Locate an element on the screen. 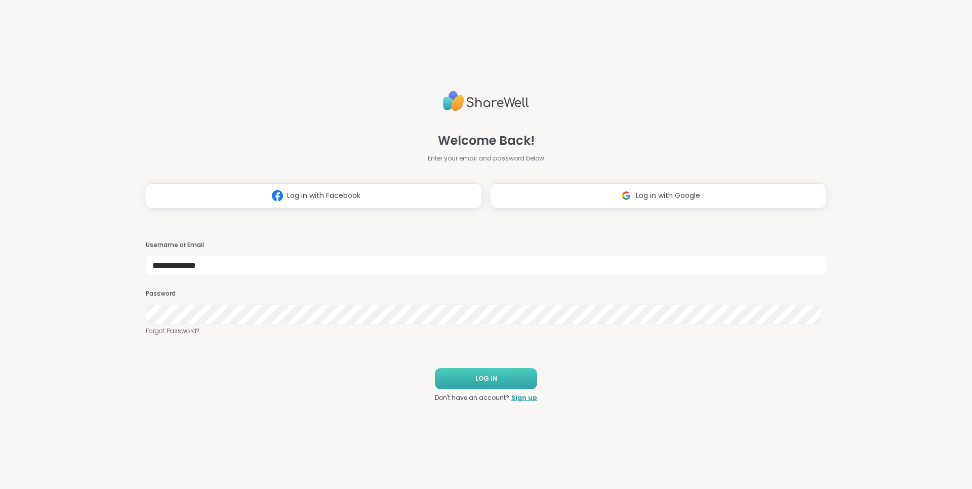 This screenshot has width=972, height=489. span: LOG IN is located at coordinates (486, 379).